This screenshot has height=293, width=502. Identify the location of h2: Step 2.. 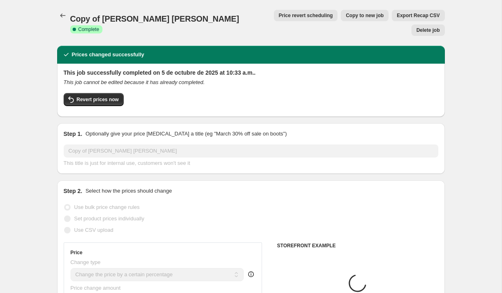
(73, 191).